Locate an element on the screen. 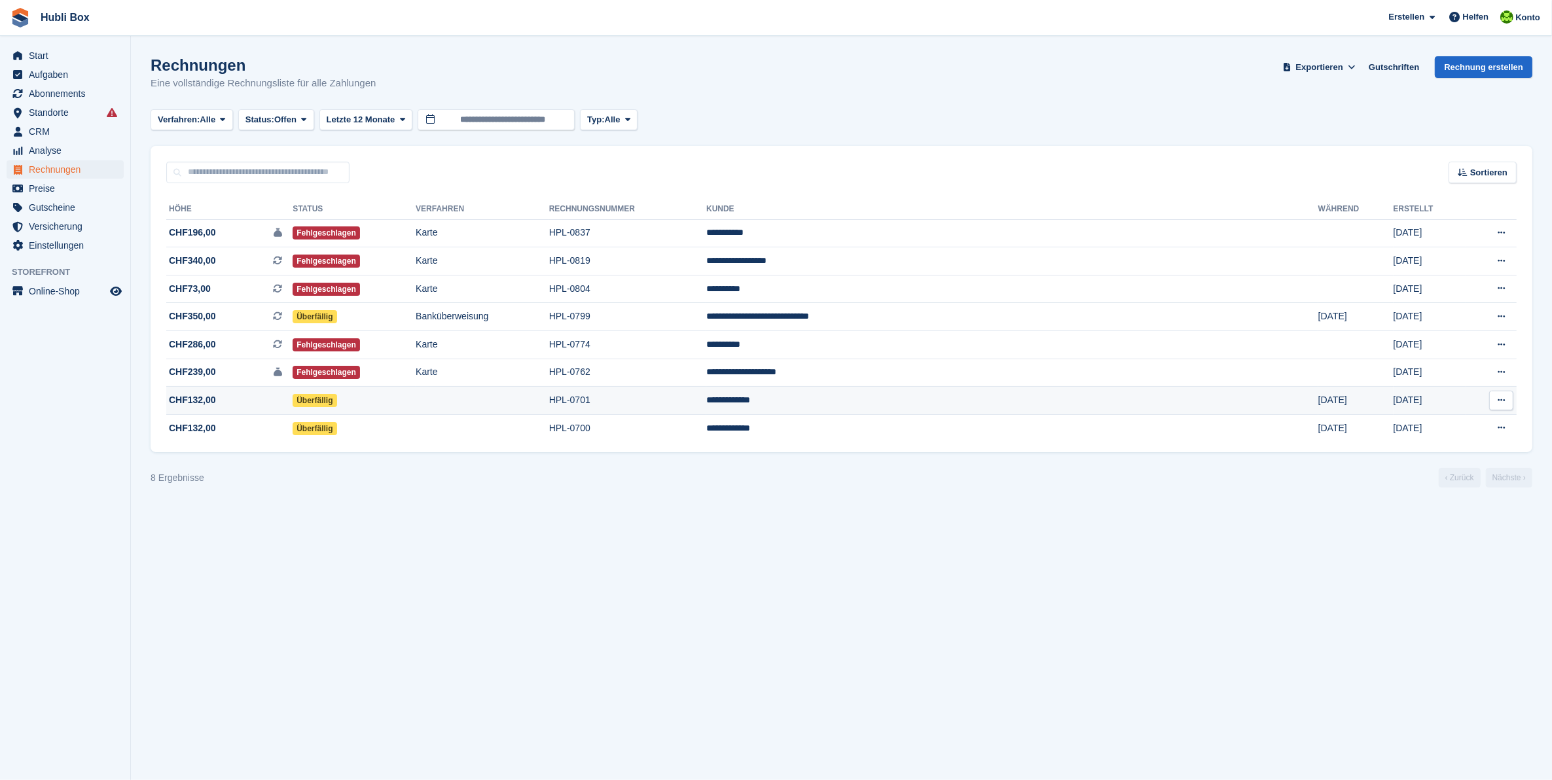 Image resolution: width=1552 pixels, height=780 pixels. a: Rechnung erstellen is located at coordinates (1484, 67).